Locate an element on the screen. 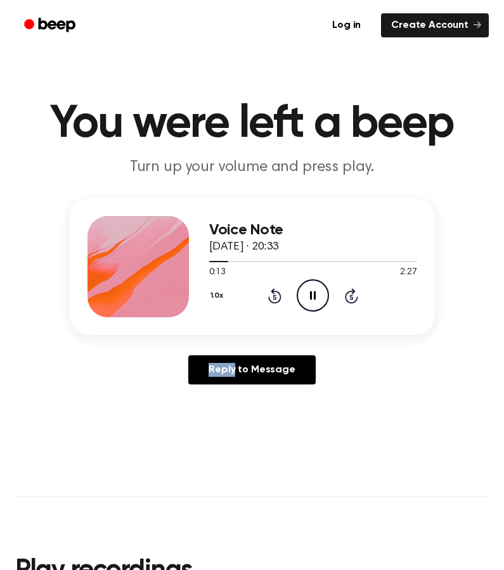  h3: Voice Note is located at coordinates (313, 230).